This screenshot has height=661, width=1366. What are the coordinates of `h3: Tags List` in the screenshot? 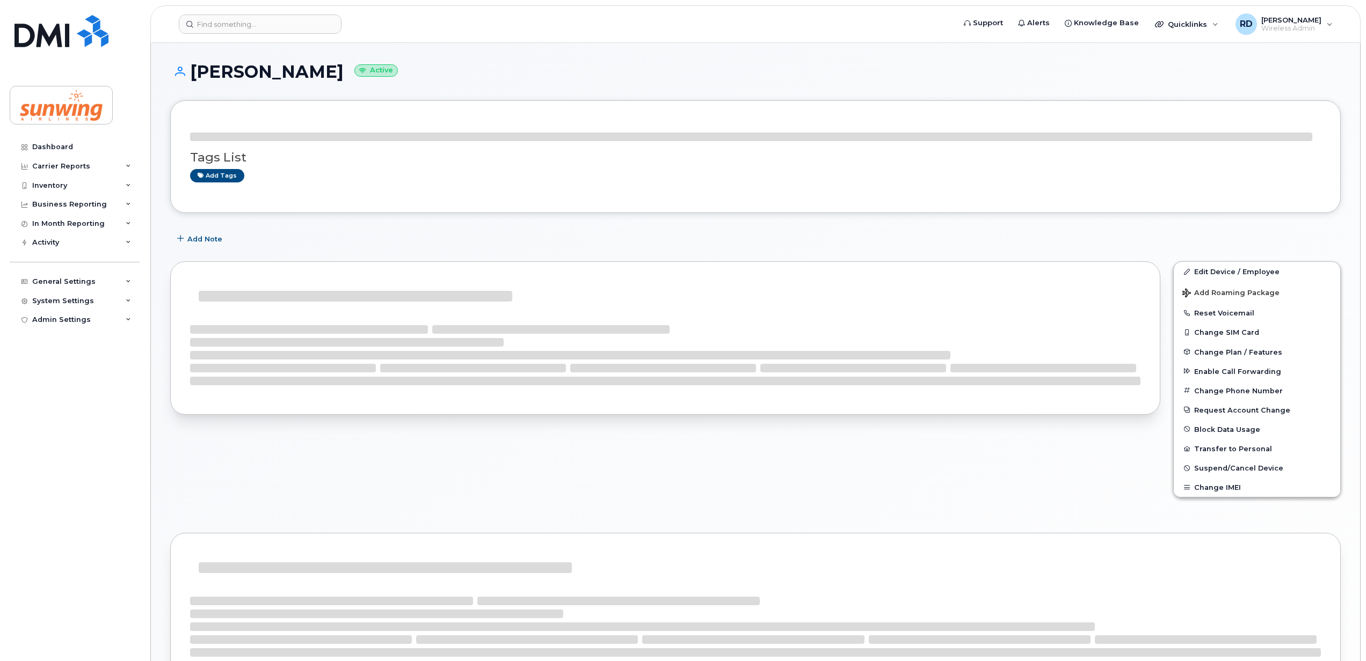 It's located at (755, 157).